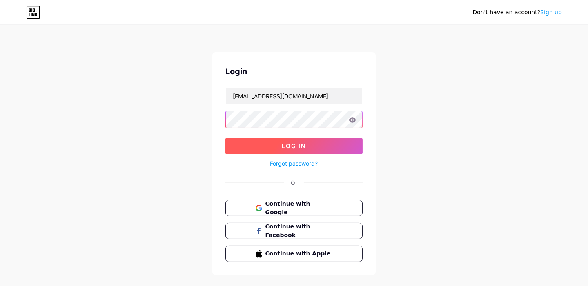 This screenshot has width=588, height=286. Describe the element at coordinates (294, 182) in the screenshot. I see `div: Or` at that location.